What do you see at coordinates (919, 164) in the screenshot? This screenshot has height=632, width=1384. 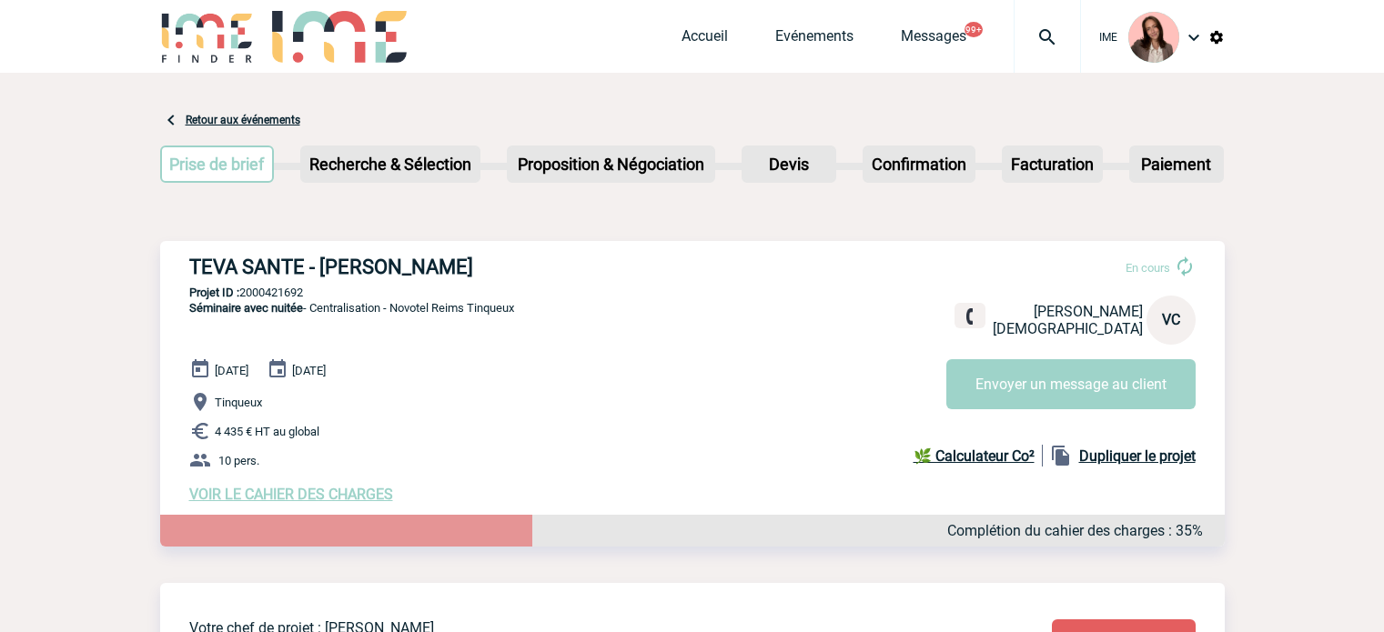 I see `p: Confirmation` at bounding box center [919, 164].